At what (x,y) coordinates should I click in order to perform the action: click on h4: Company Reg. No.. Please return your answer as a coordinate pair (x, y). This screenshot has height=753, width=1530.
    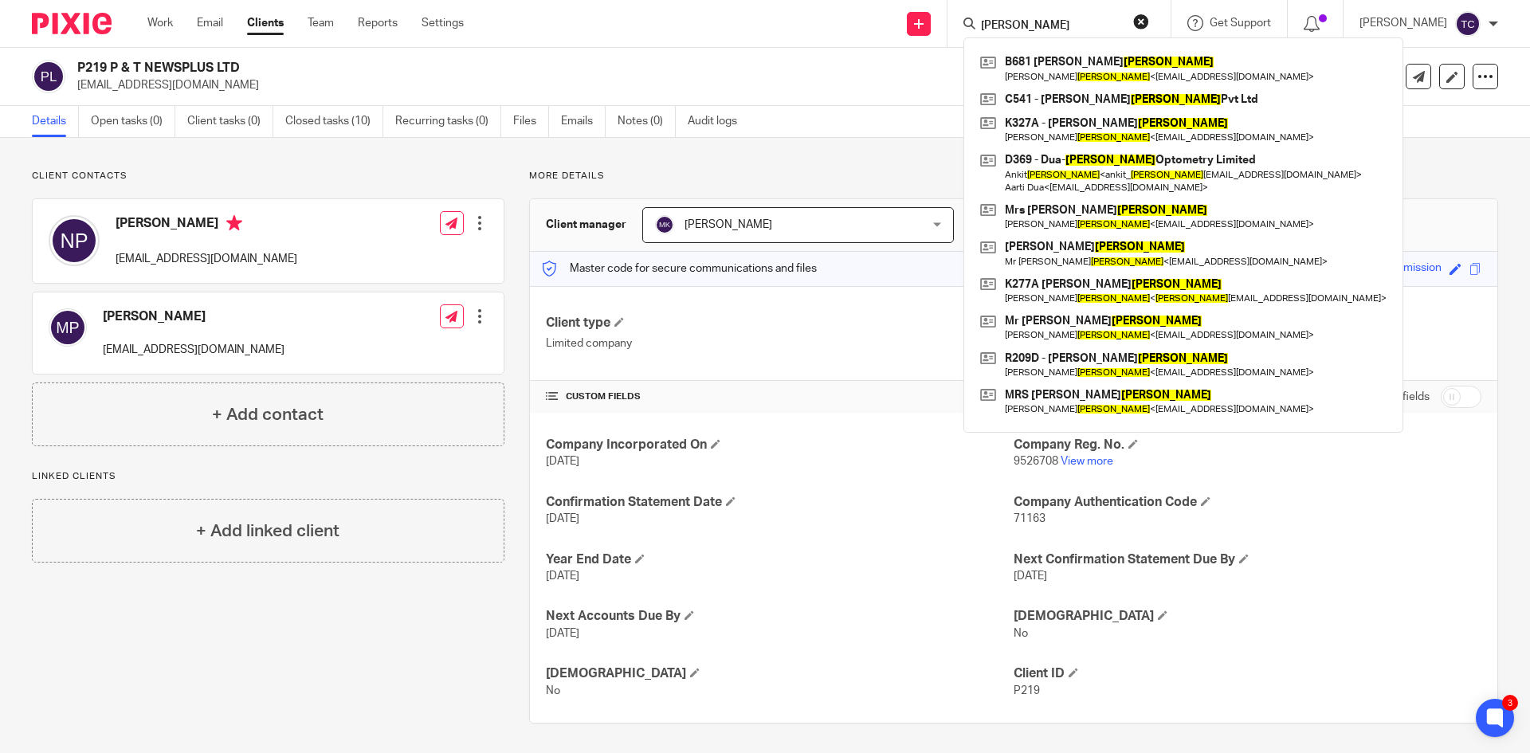
    Looking at the image, I should click on (1247, 445).